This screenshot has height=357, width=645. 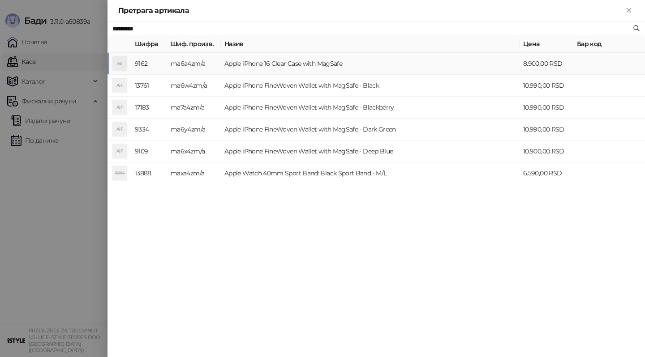 I want to click on td: ma6w4zm/a, so click(x=194, y=86).